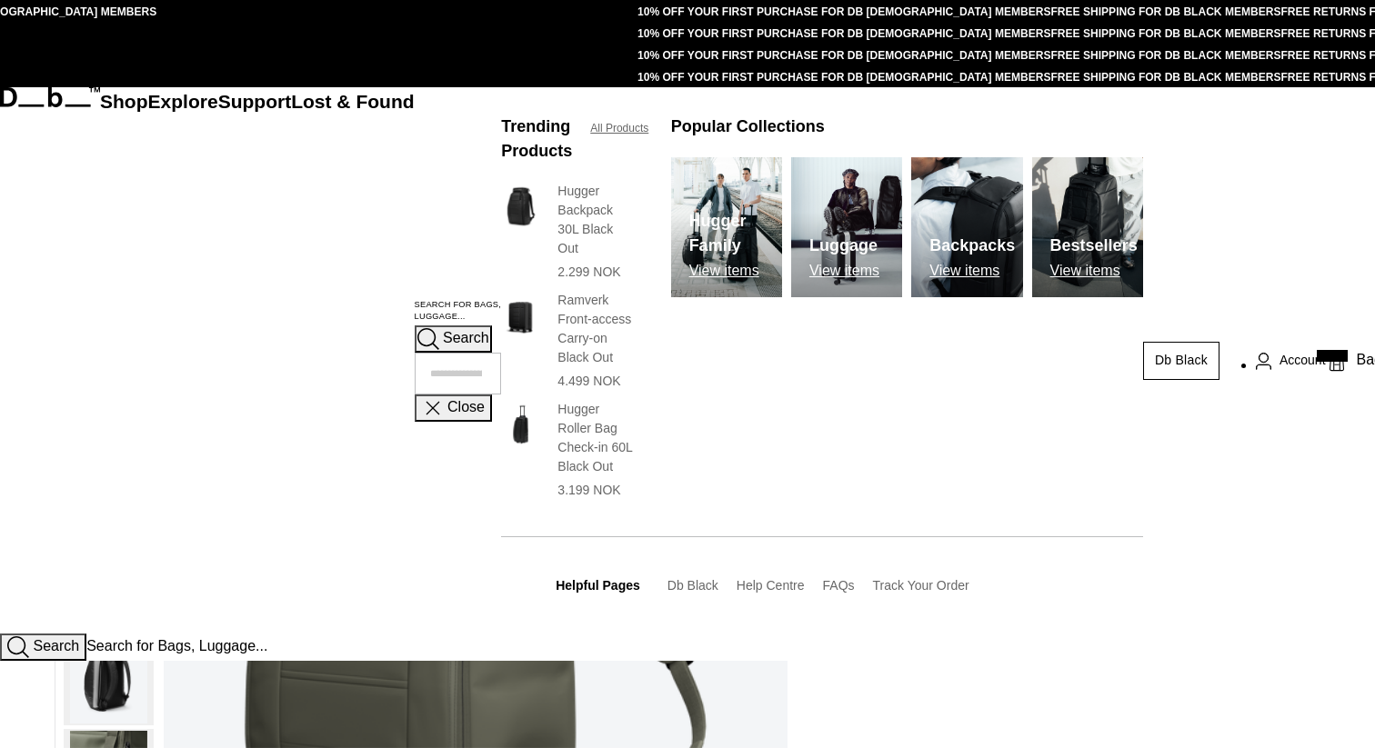 The width and height of the screenshot is (1375, 748). What do you see at coordinates (458, 312) in the screenshot?
I see `label: Search for Bags, Luggage...` at bounding box center [458, 312].